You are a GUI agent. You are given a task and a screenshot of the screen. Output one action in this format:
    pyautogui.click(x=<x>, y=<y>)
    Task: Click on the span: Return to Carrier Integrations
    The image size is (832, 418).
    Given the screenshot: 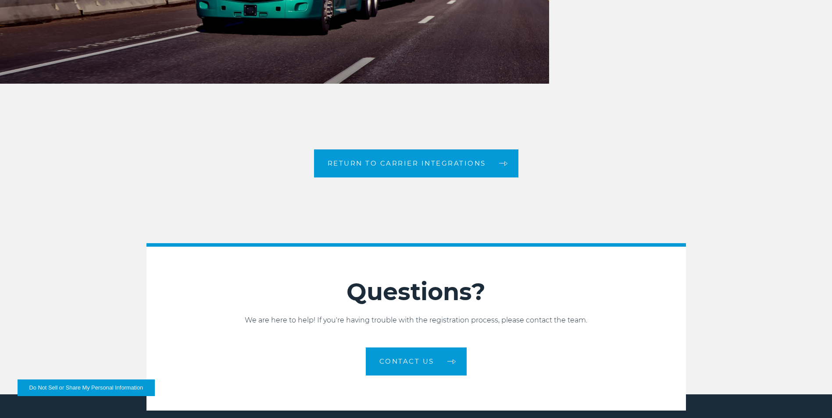 What is the action you would take?
    pyautogui.click(x=407, y=163)
    